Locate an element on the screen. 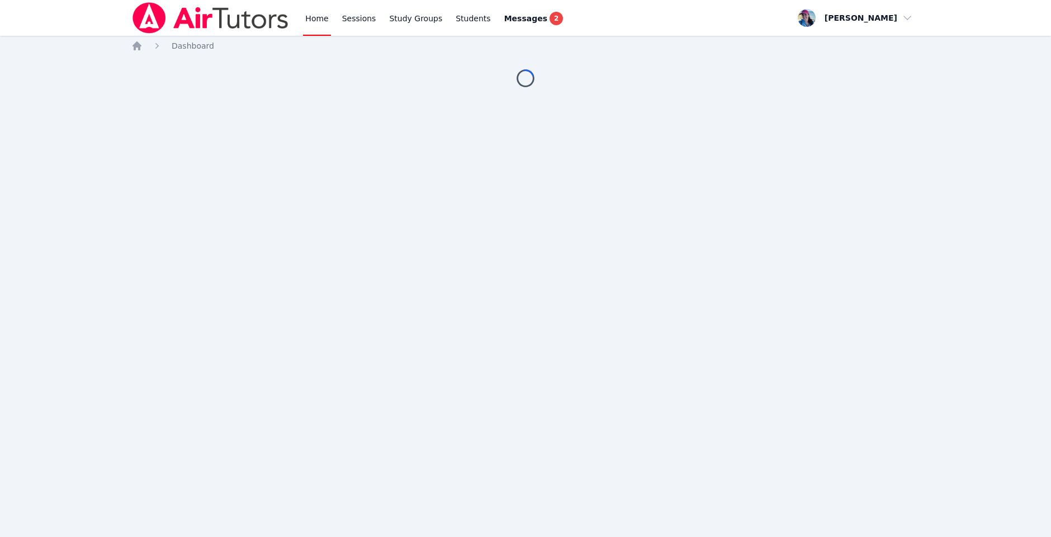 Image resolution: width=1051 pixels, height=537 pixels. nav: Breadcrumb is located at coordinates (526, 46).